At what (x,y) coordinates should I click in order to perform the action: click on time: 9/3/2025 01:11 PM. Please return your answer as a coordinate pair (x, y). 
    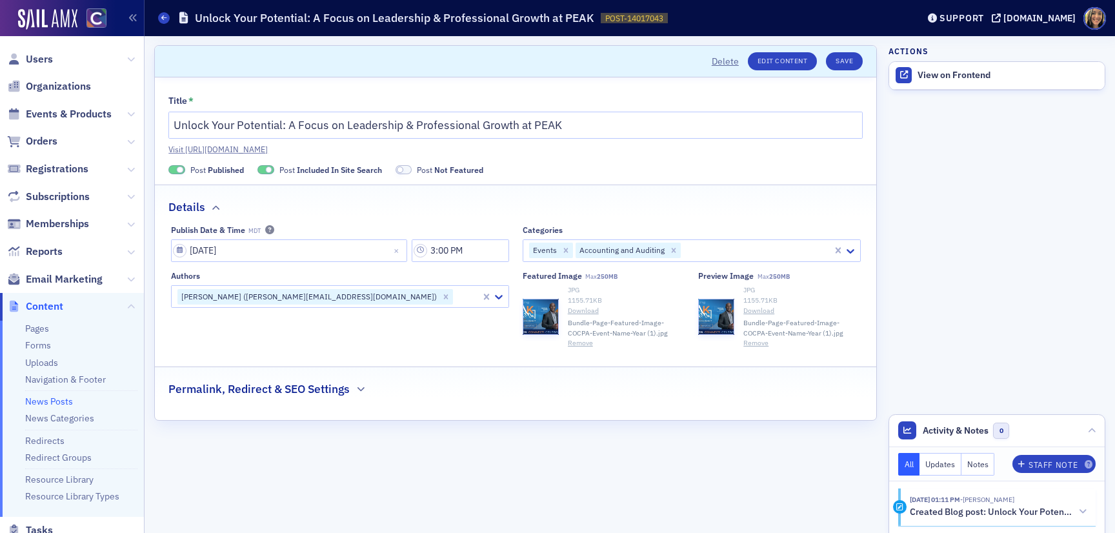
    Looking at the image, I should click on (935, 499).